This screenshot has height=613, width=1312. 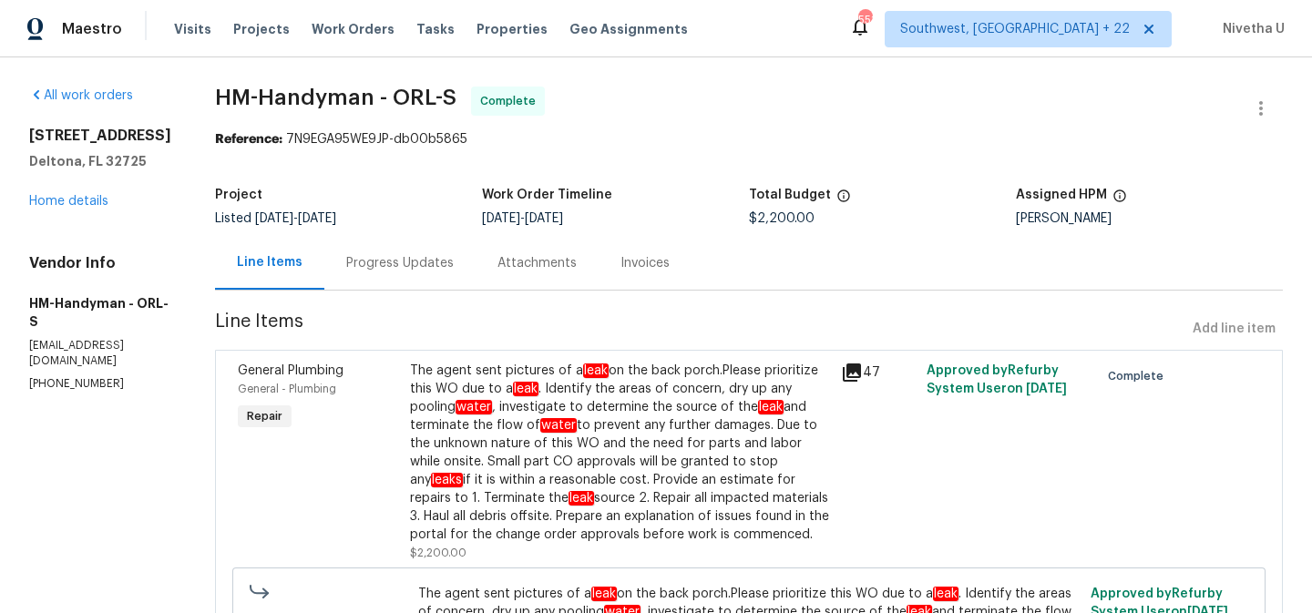 What do you see at coordinates (400, 263) in the screenshot?
I see `div: Progress Updates` at bounding box center [400, 263].